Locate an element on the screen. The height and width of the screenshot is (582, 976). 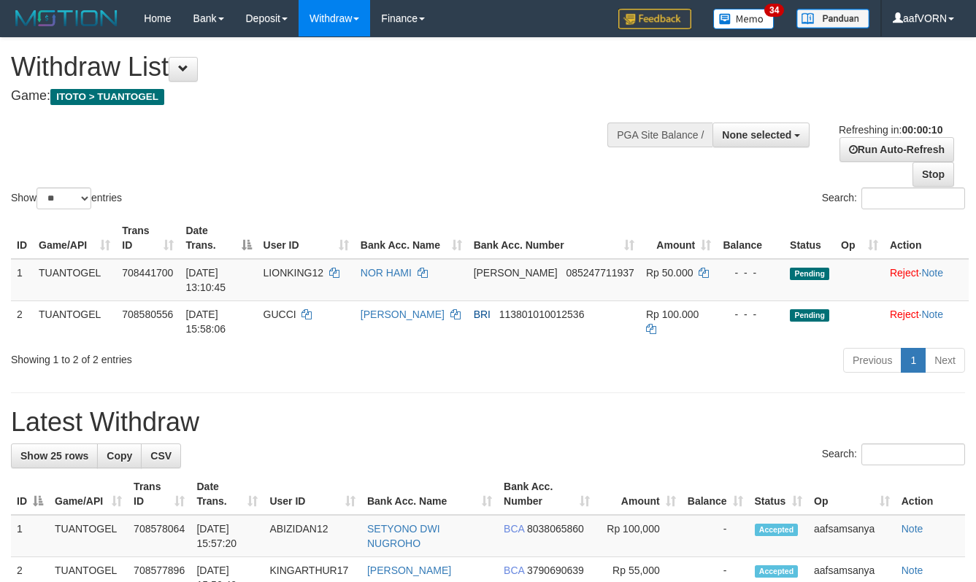
a: Copy is located at coordinates (119, 456).